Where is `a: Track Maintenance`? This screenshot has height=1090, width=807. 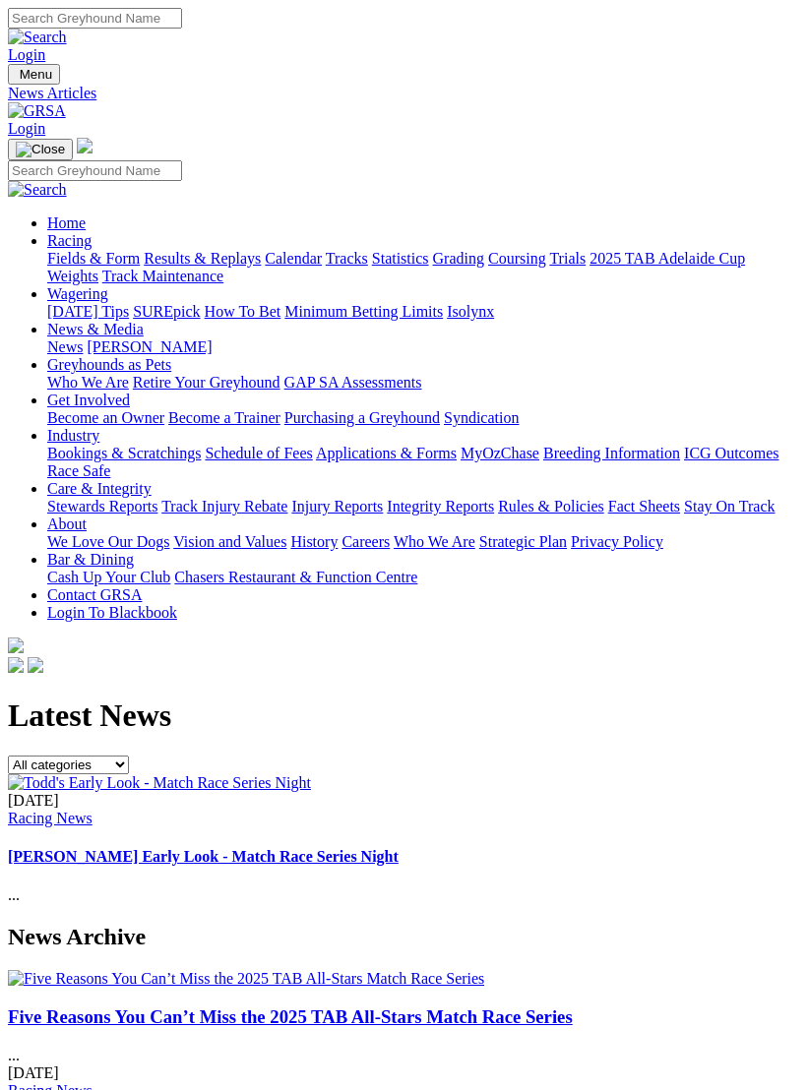 a: Track Maintenance is located at coordinates (162, 276).